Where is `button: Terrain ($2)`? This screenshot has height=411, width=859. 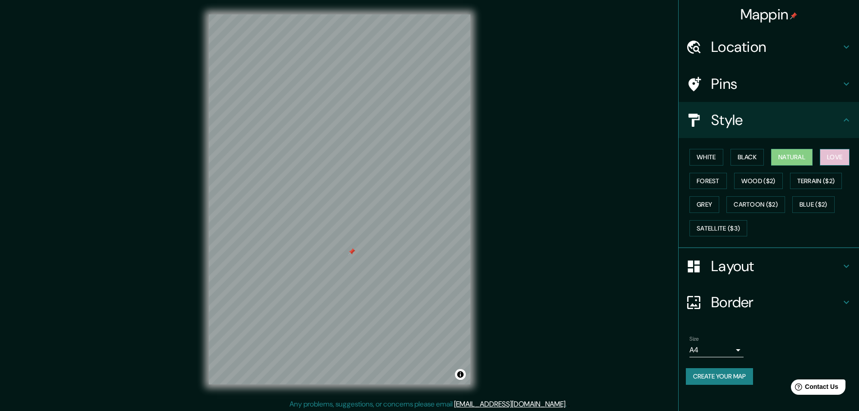 button: Terrain ($2) is located at coordinates (816, 181).